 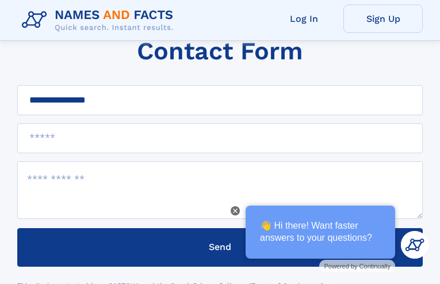 What do you see at coordinates (358, 266) in the screenshot?
I see `span: Powered by Continually` at bounding box center [358, 266].